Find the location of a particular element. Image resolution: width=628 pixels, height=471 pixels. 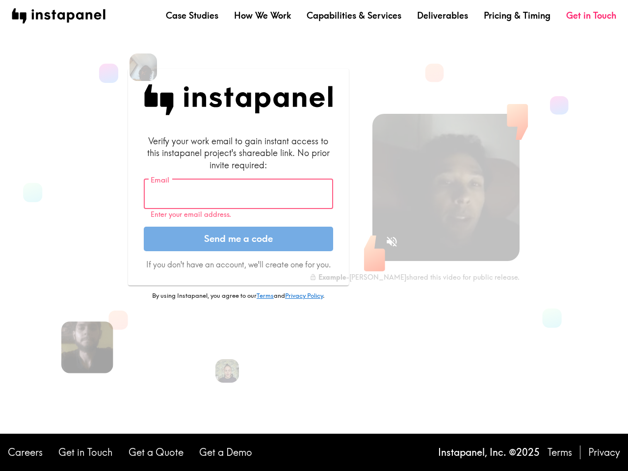

p: Instapanel, Inc. © 2025 is located at coordinates (489, 452).